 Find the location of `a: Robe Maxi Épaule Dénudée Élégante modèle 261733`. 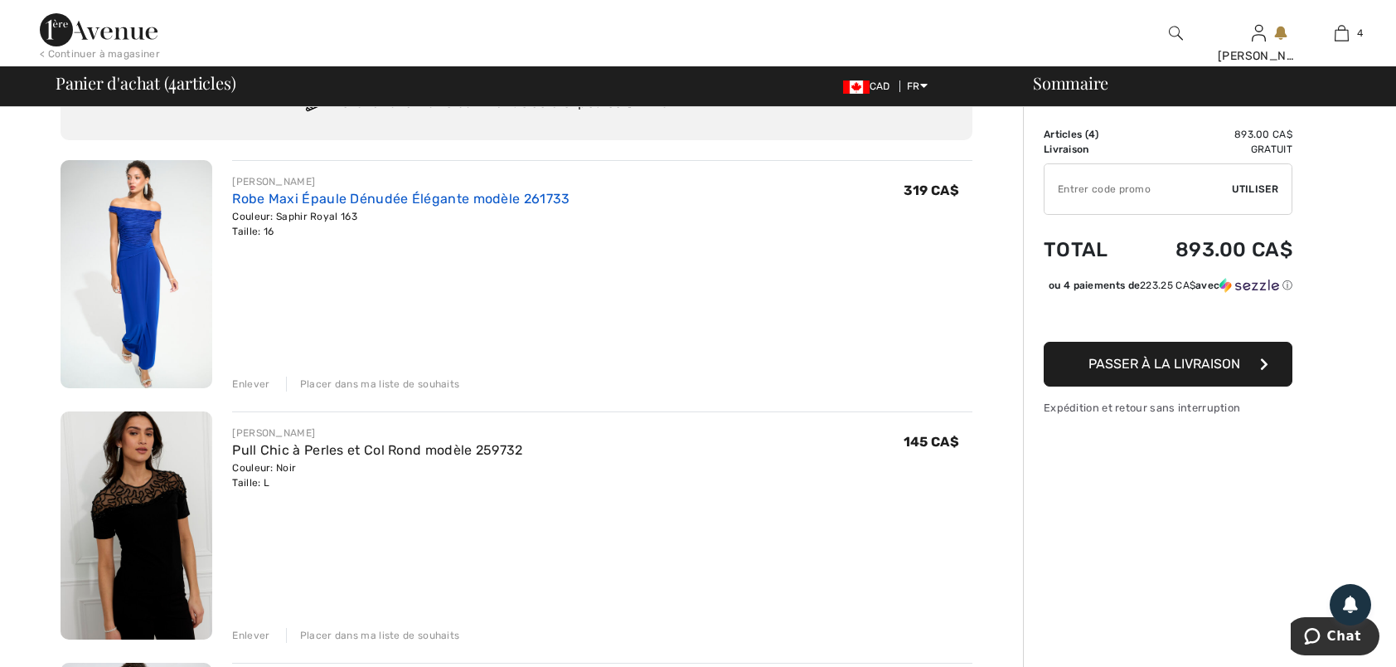

a: Robe Maxi Épaule Dénudée Élégante modèle 261733 is located at coordinates (400, 198).